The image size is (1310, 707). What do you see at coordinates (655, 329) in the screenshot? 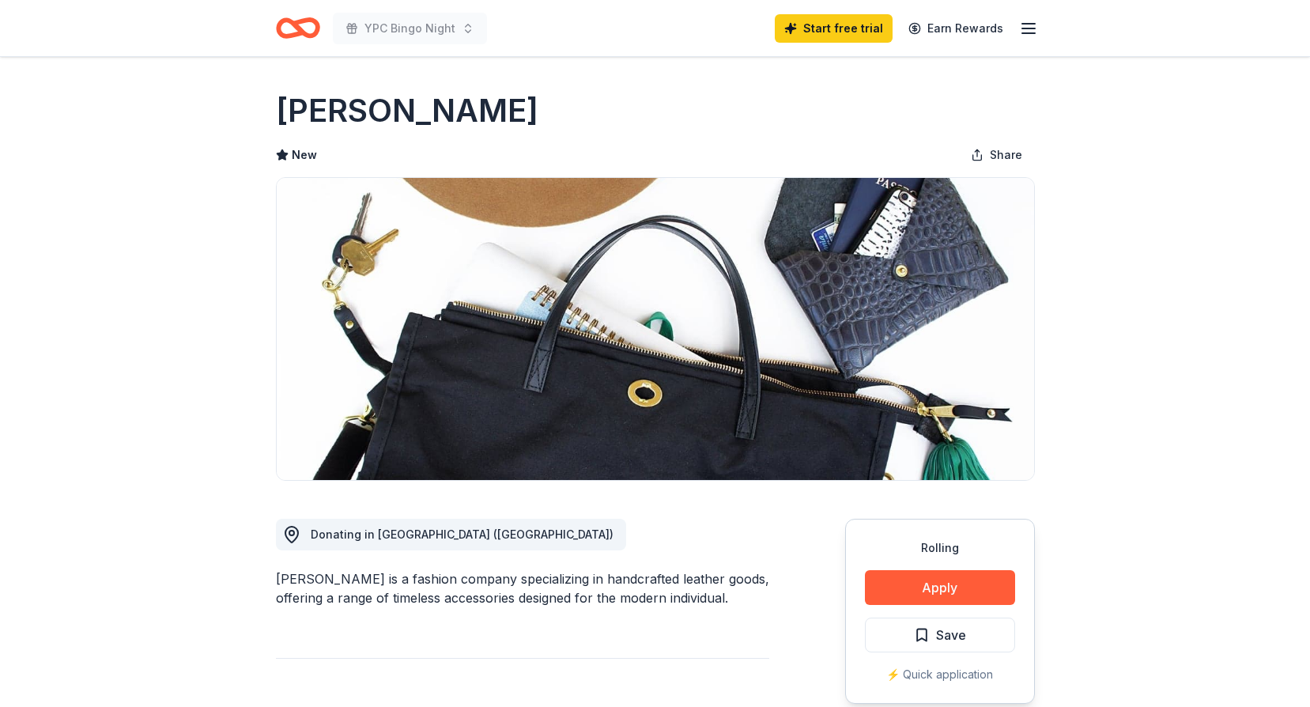
I see `img: Image for Blair Ritchey` at bounding box center [655, 329].